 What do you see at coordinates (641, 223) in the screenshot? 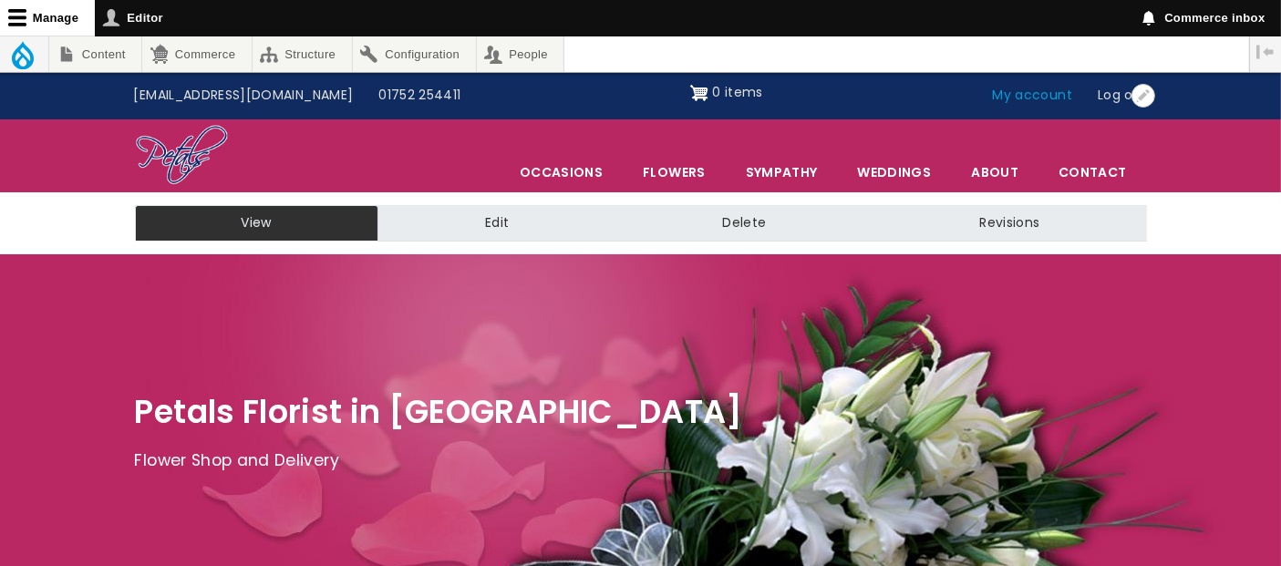
I see `nav: Tabs` at bounding box center [641, 223].